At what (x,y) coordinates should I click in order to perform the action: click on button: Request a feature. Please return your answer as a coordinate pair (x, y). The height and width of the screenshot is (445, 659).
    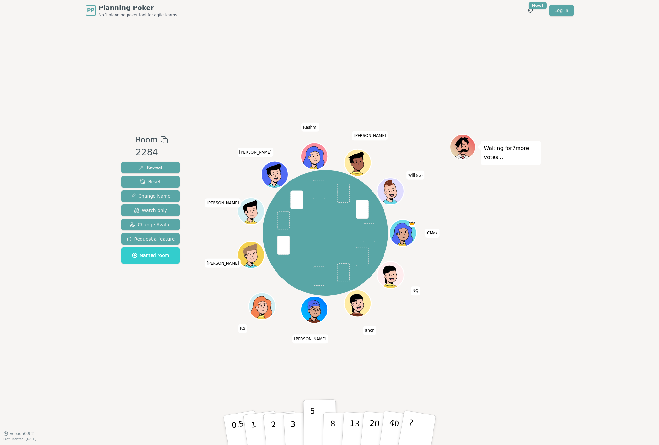
    Looking at the image, I should click on (151, 239).